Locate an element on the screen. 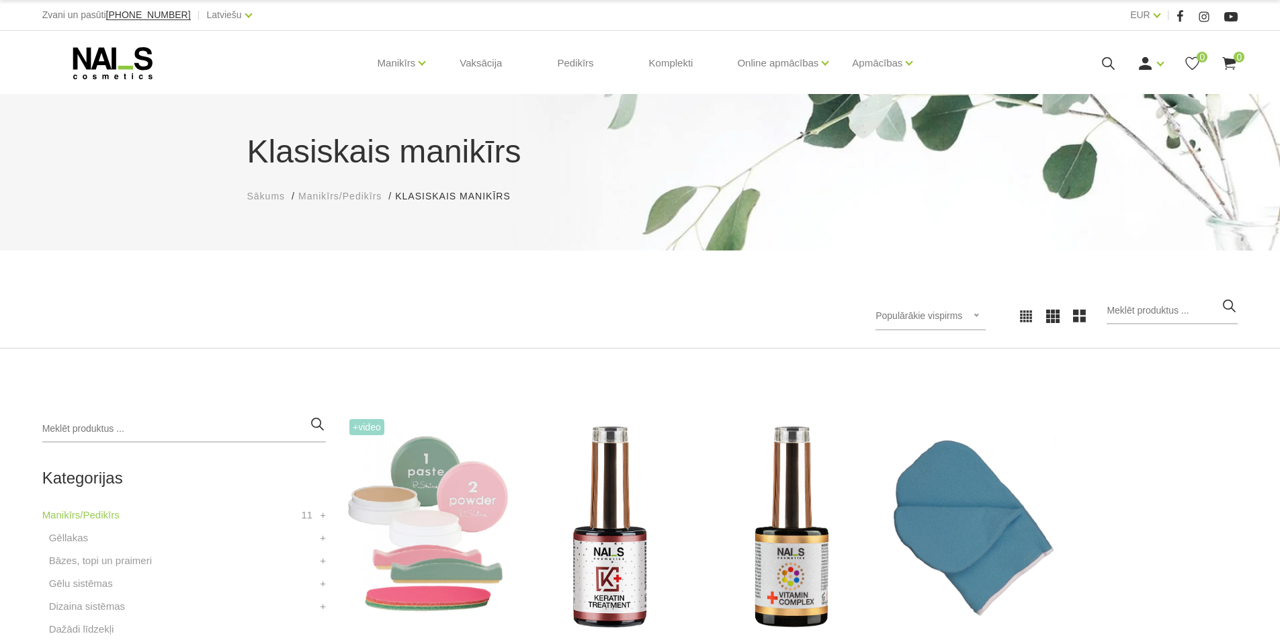 This screenshot has width=1280, height=640. a: Dažādi līdzekļi is located at coordinates (81, 629).